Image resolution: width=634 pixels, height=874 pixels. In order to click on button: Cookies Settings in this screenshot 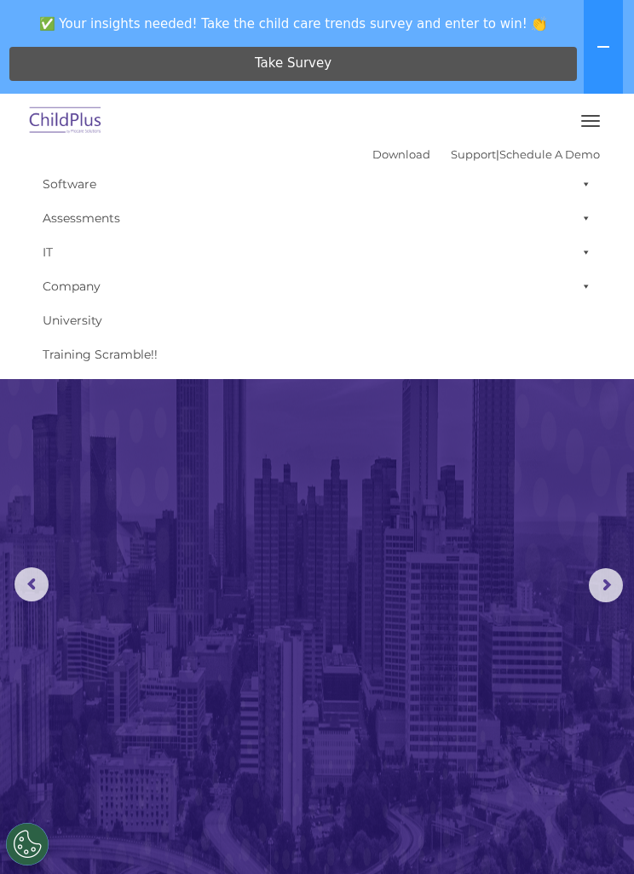, I will do `click(27, 844)`.